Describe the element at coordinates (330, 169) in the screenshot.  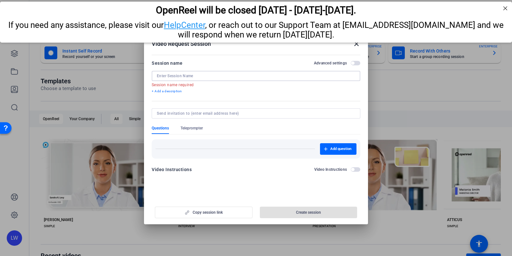
I see `h2: Video Instructions` at that location.